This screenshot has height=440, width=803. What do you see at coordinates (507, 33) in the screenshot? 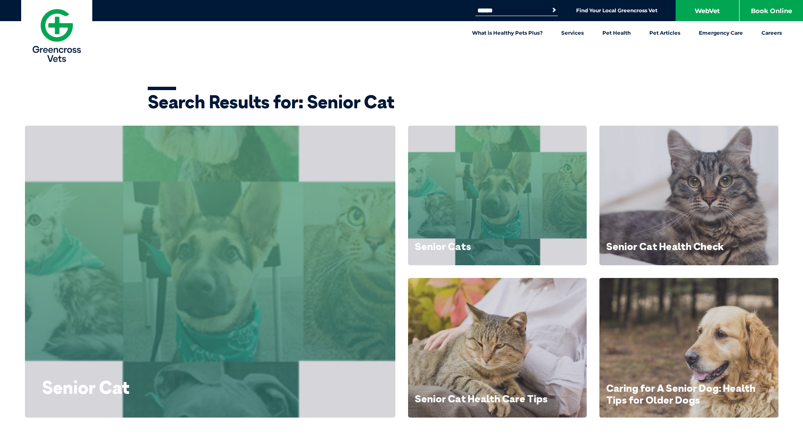
I see `a: What is Healthy Pets Plus?` at bounding box center [507, 33].